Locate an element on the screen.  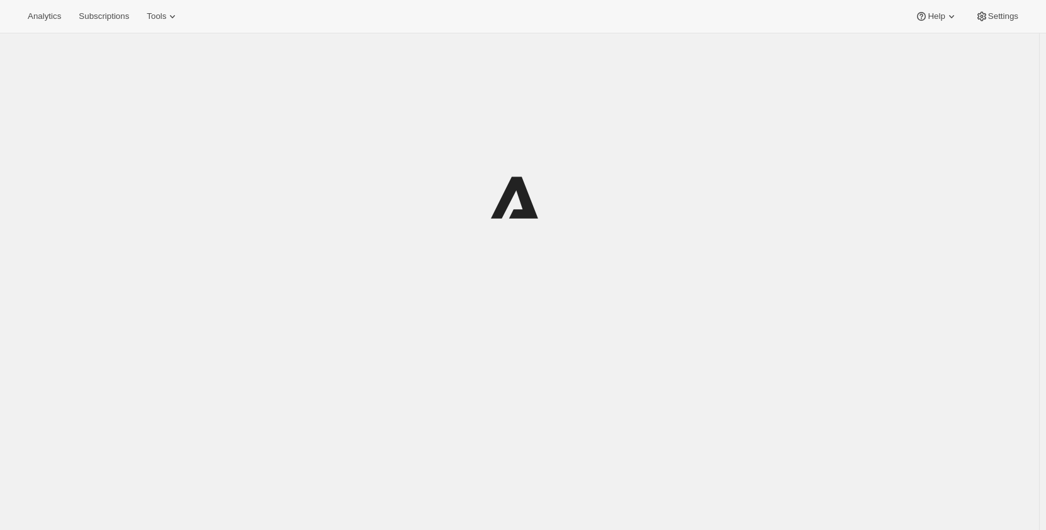
button: Subscriptions is located at coordinates (104, 16).